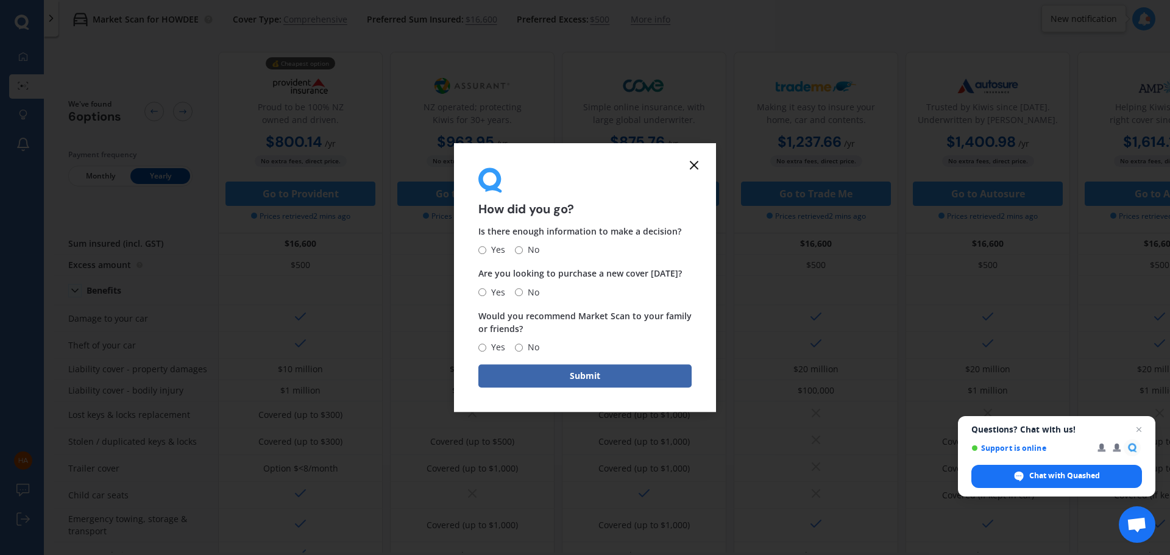 Image resolution: width=1170 pixels, height=555 pixels. What do you see at coordinates (1137, 525) in the screenshot?
I see `a: Open chat` at bounding box center [1137, 525].